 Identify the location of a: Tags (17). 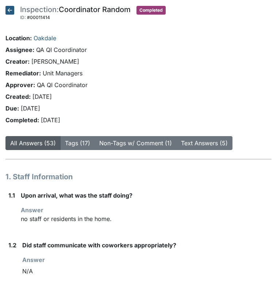
(77, 143).